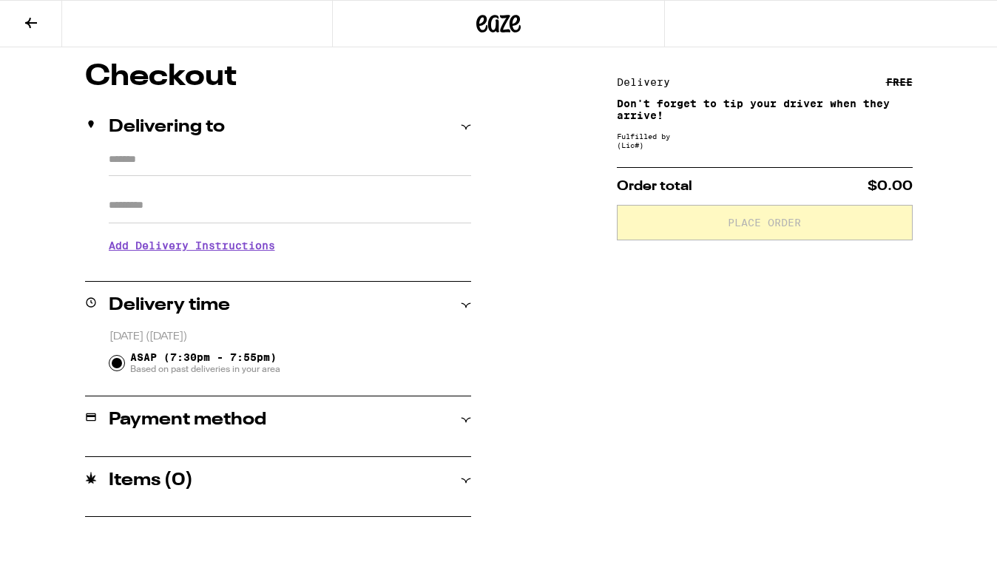 This screenshot has height=582, width=997. What do you see at coordinates (151, 481) in the screenshot?
I see `h2: Items ( 0 )` at bounding box center [151, 481].